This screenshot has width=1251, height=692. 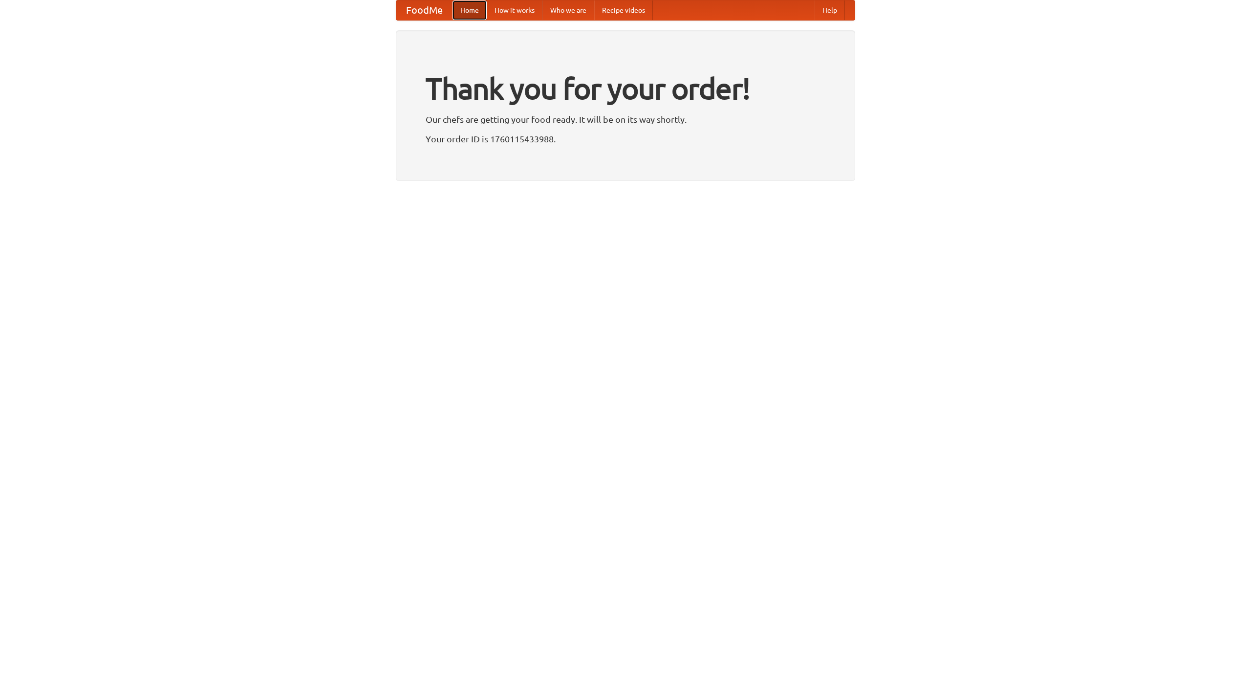 I want to click on p: Our chefs are getting your food ready. It will be on its way shortly., so click(x=626, y=119).